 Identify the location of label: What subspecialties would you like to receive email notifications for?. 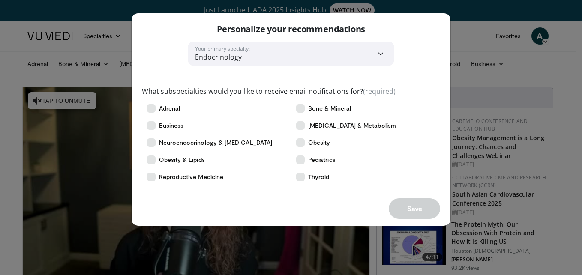
(269, 91).